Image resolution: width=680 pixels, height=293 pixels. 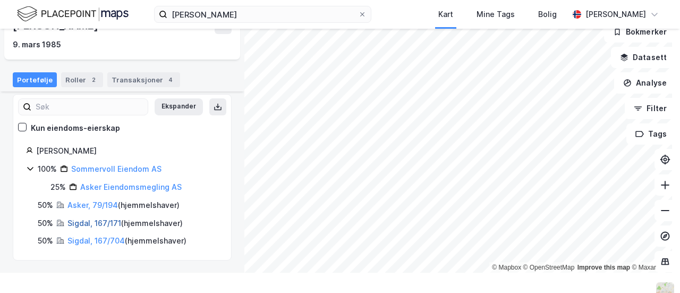 I want to click on div: Portefølje, so click(x=35, y=80).